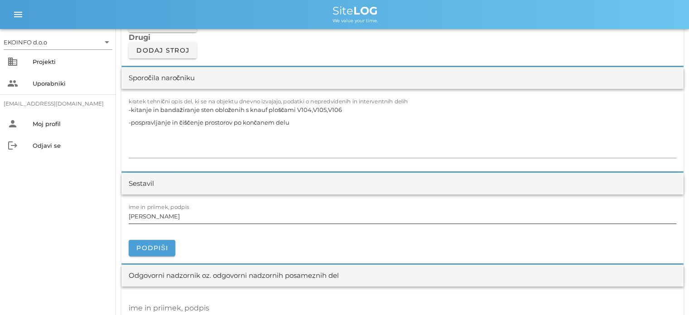 The width and height of the screenshot is (689, 315). I want to click on i: logout, so click(13, 145).